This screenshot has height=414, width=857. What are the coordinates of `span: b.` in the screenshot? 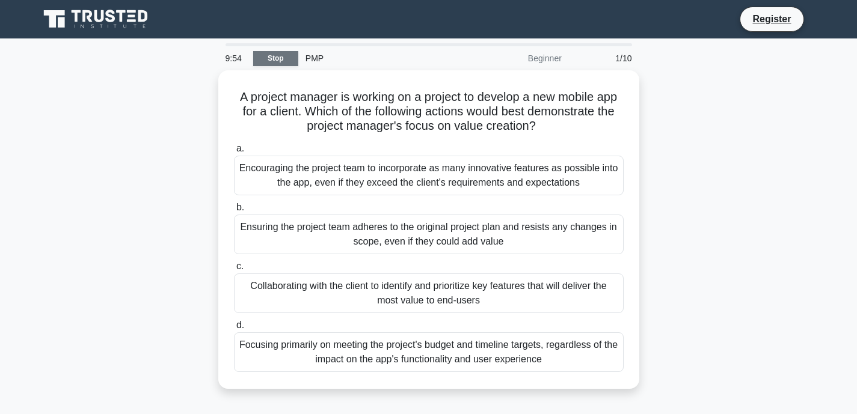 It's located at (240, 207).